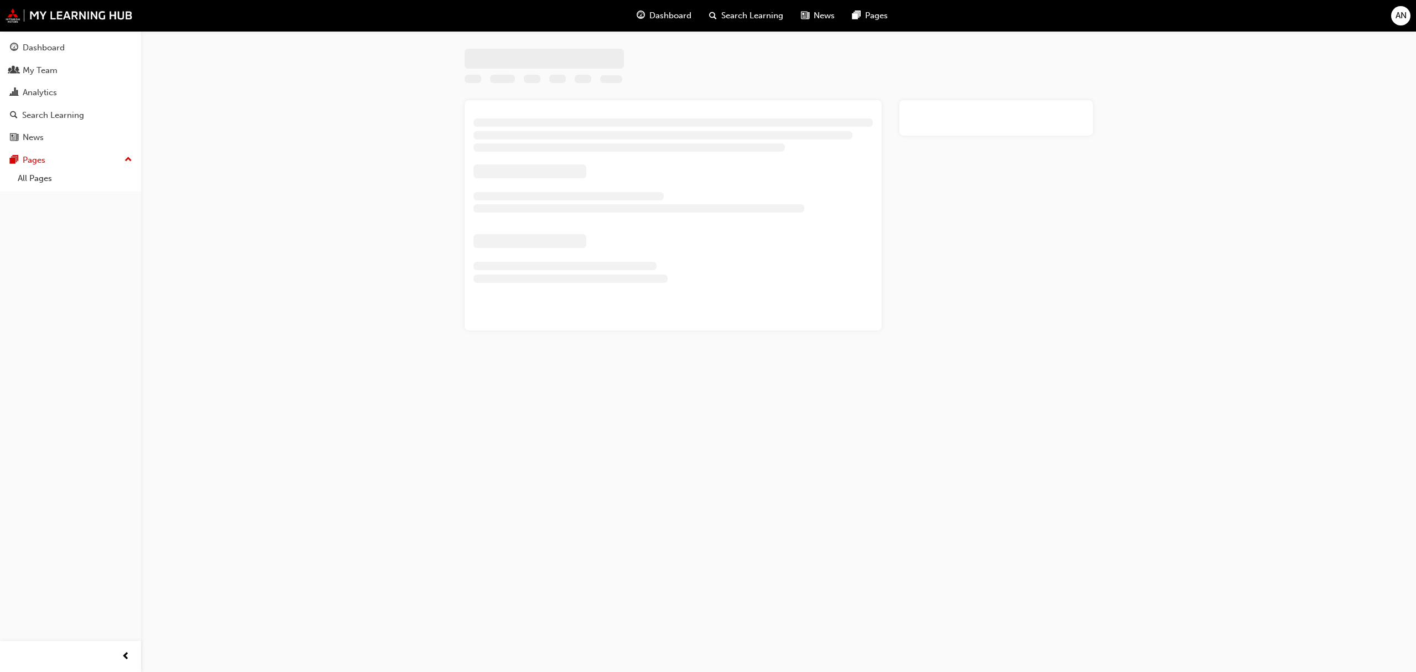  What do you see at coordinates (53, 115) in the screenshot?
I see `div: Search Learning` at bounding box center [53, 115].